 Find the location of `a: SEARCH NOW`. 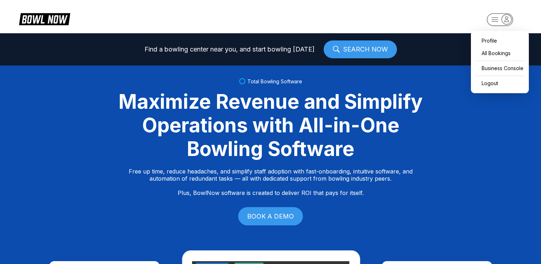

a: SEARCH NOW is located at coordinates (360, 49).